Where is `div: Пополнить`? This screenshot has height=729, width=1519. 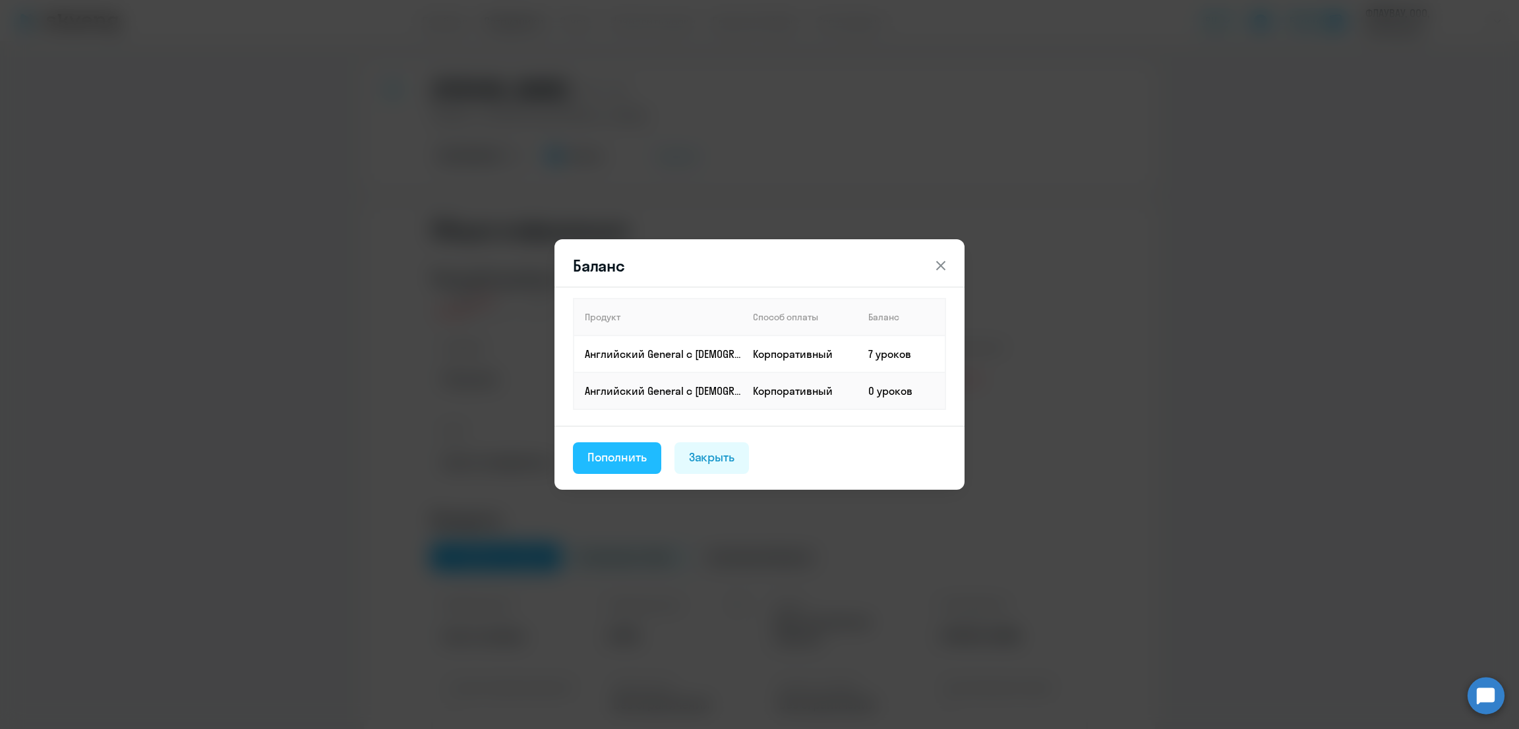
div: Пополнить is located at coordinates (617, 458).